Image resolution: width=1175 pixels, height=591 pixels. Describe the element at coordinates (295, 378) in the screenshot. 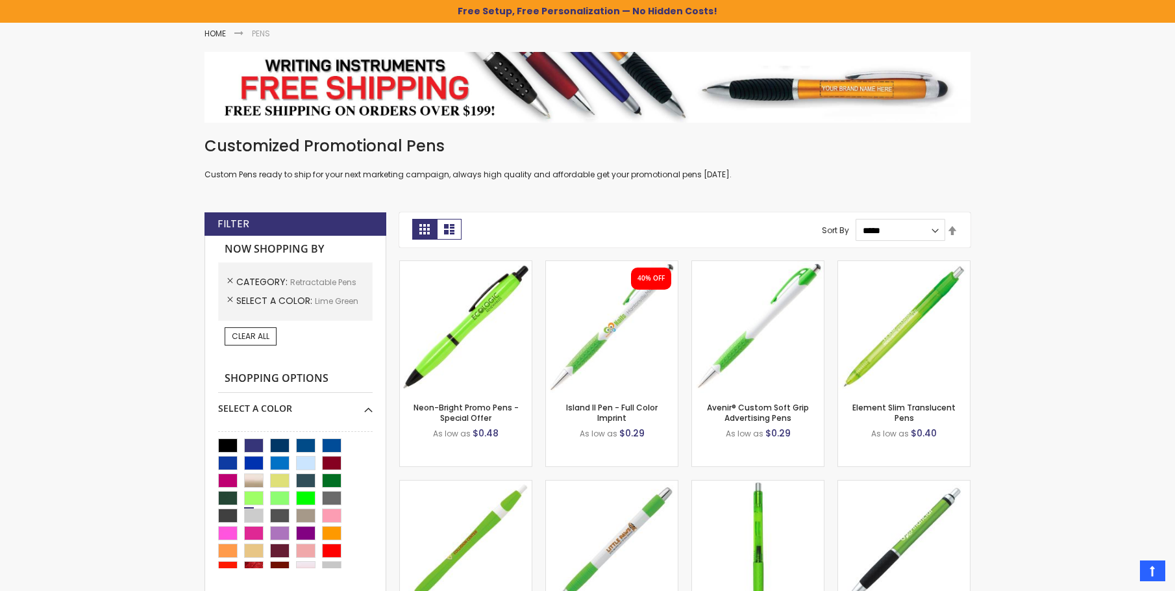

I see `strong: Shopping Options` at that location.